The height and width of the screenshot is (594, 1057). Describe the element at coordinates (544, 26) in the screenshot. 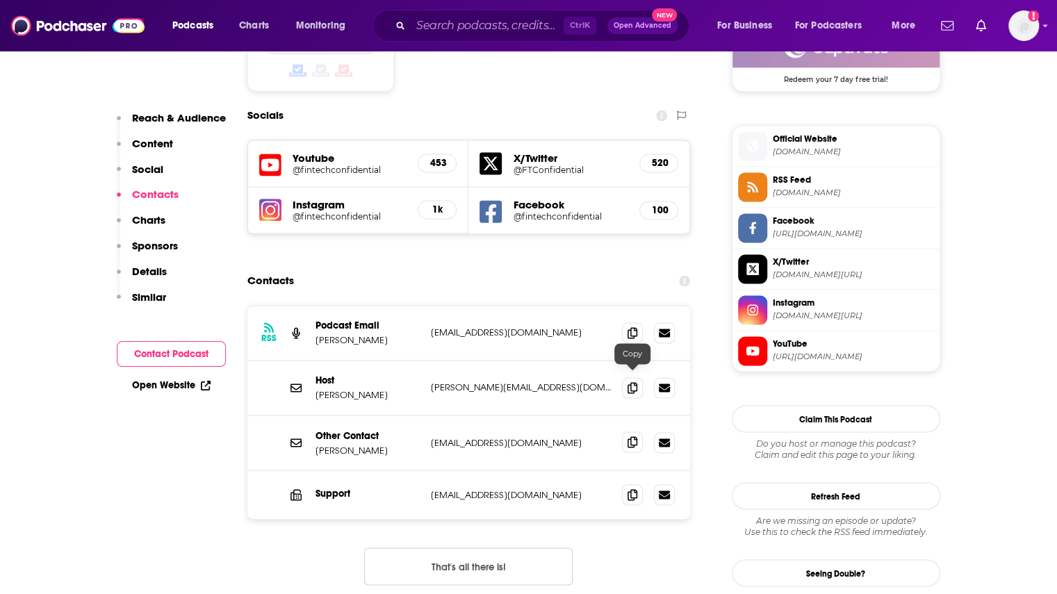

I see `div: Search podcasts, credits, & more...` at that location.